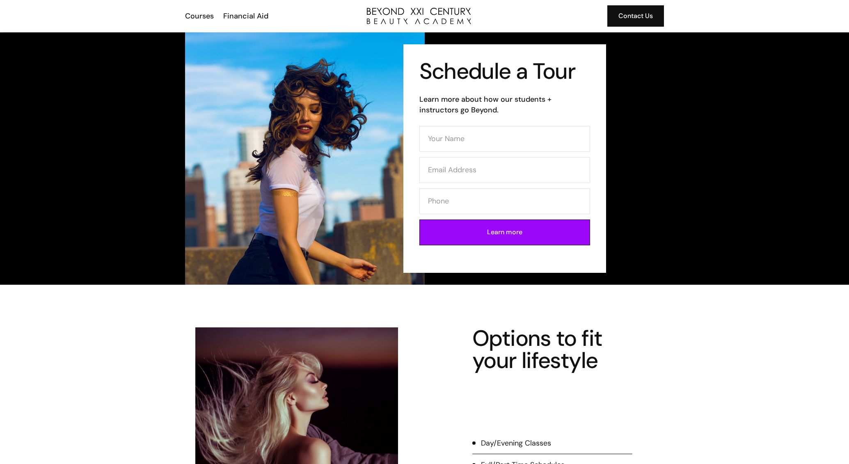 Image resolution: width=849 pixels, height=464 pixels. Describe the element at coordinates (635, 16) in the screenshot. I see `a: Contact Us` at that location.